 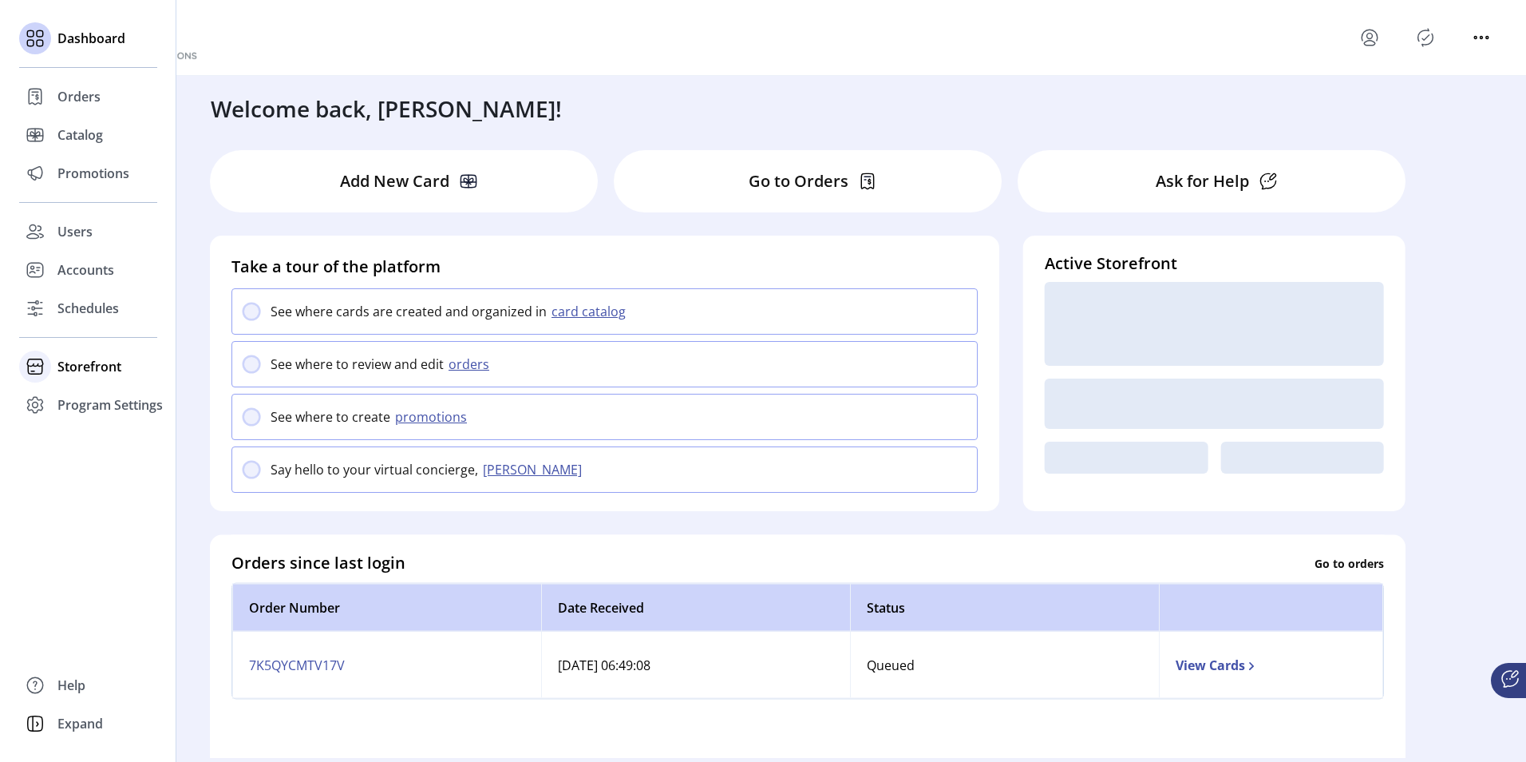 I want to click on span: Catalog, so click(x=80, y=135).